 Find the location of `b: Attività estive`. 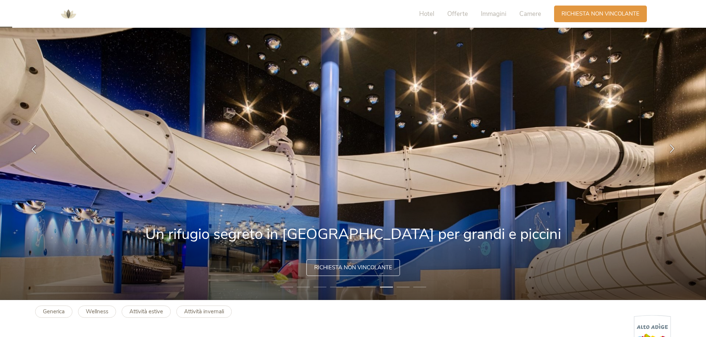

b: Attività estive is located at coordinates (146, 311).